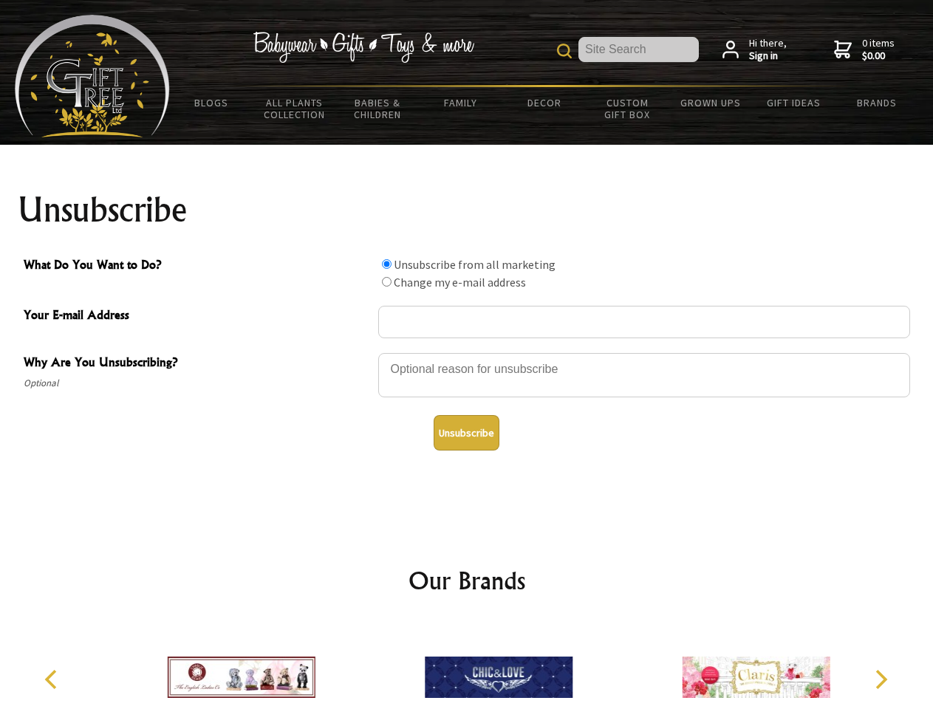 The height and width of the screenshot is (709, 933). What do you see at coordinates (865, 50) in the screenshot?
I see `a: 0 items$0.00` at bounding box center [865, 50].